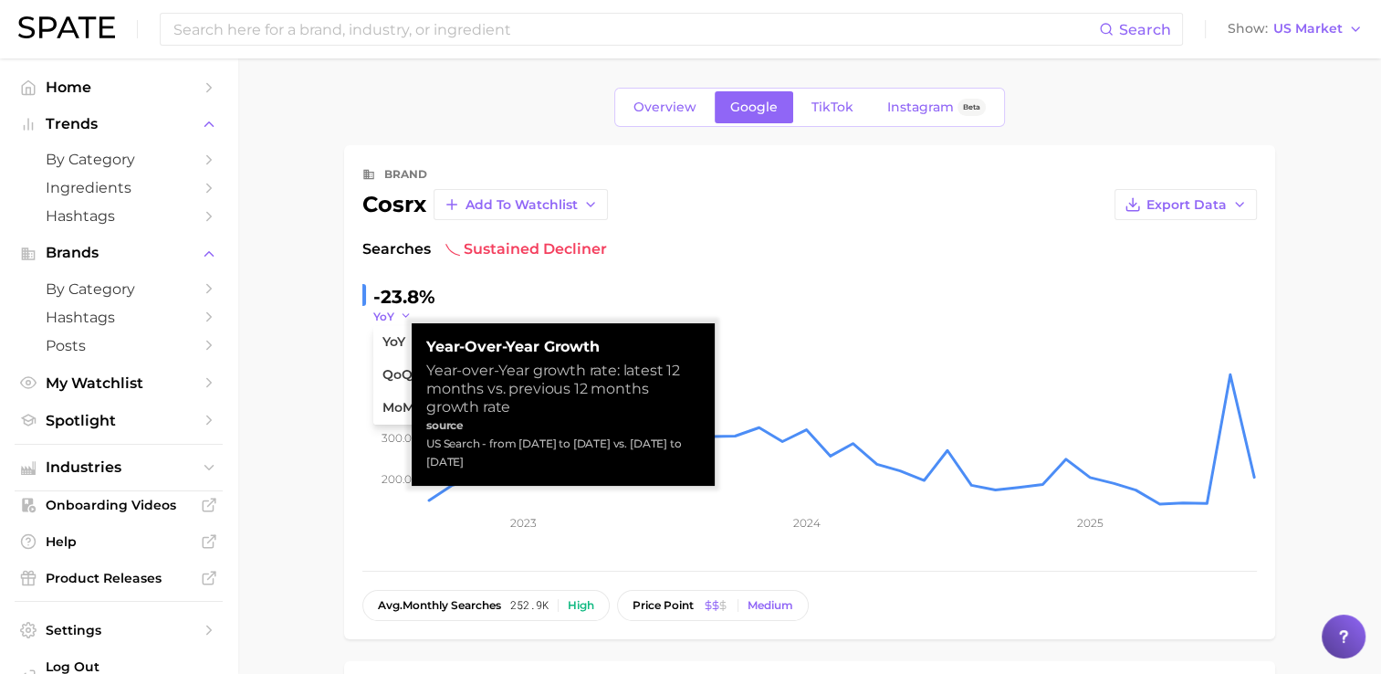 This screenshot has height=674, width=1381. What do you see at coordinates (119, 345) in the screenshot?
I see `span: Posts` at bounding box center [119, 345].